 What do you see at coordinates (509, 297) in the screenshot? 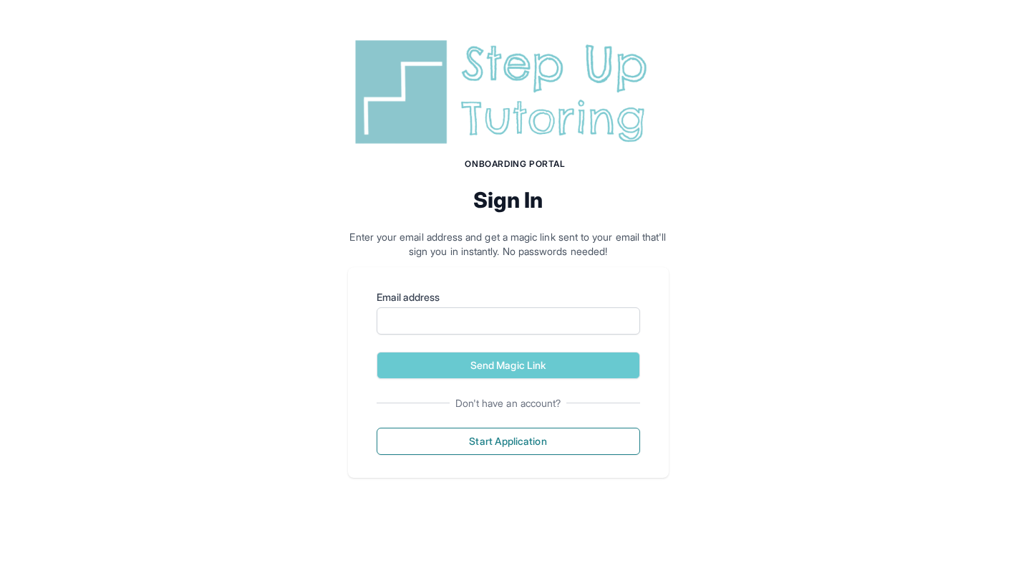
I see `label: Email address` at bounding box center [509, 297].